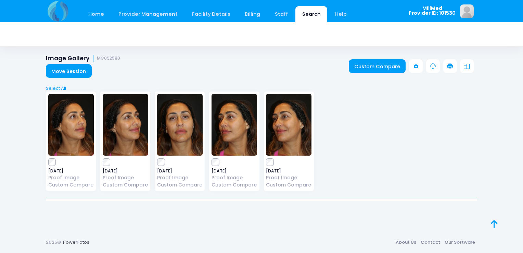 The width and height of the screenshot is (523, 253). Describe the element at coordinates (460, 242) in the screenshot. I see `a: Our Software` at that location.